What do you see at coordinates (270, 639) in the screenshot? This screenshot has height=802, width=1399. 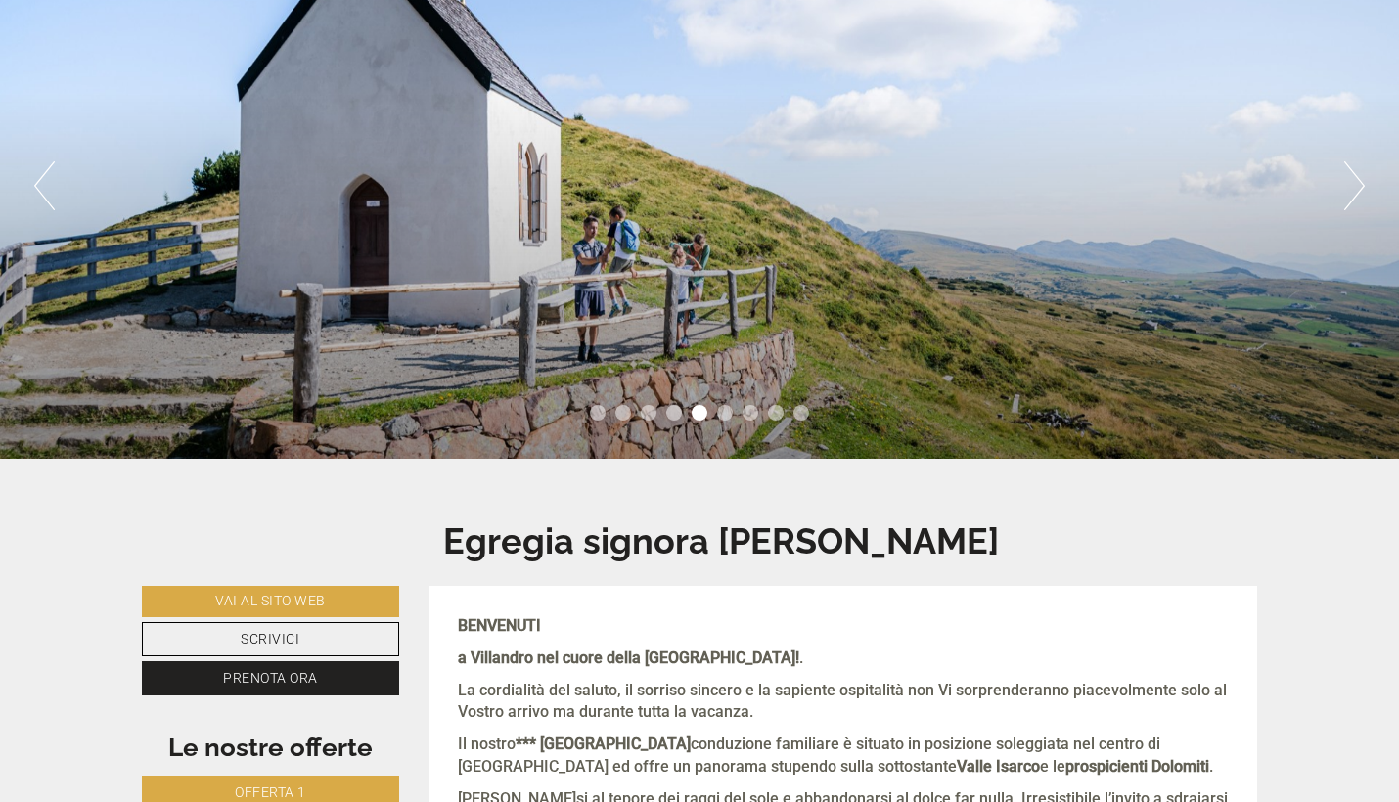 I see `a: Scrivici` at bounding box center [270, 639].